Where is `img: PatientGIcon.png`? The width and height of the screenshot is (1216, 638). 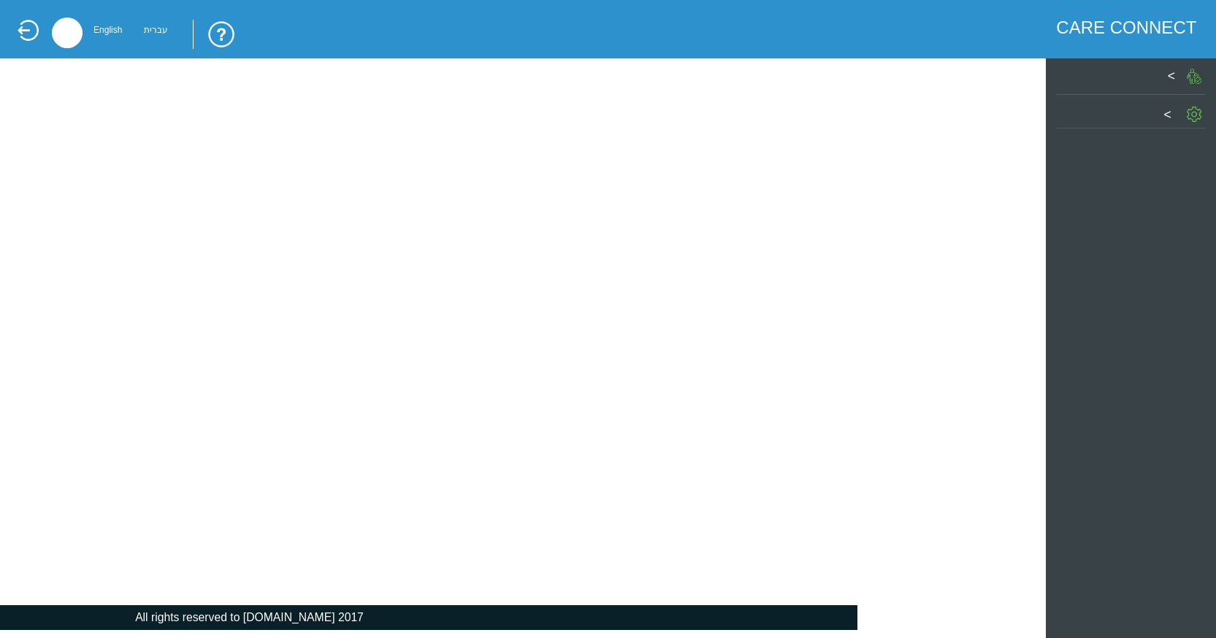
img: PatientGIcon.png is located at coordinates (1194, 76).